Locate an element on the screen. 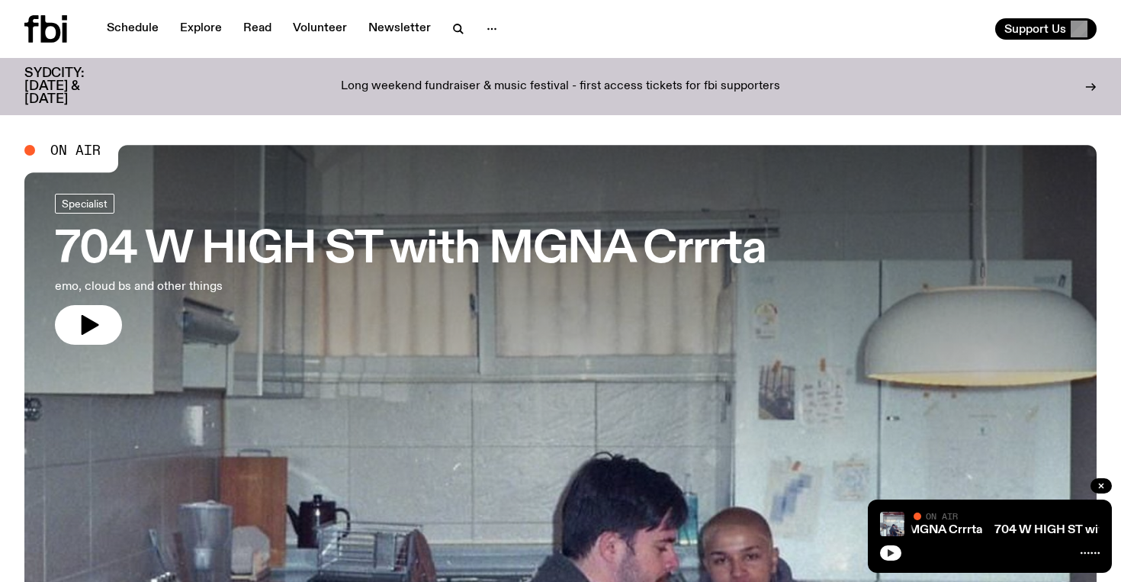 Image resolution: width=1121 pixels, height=582 pixels. a: Specialist is located at coordinates (85, 204).